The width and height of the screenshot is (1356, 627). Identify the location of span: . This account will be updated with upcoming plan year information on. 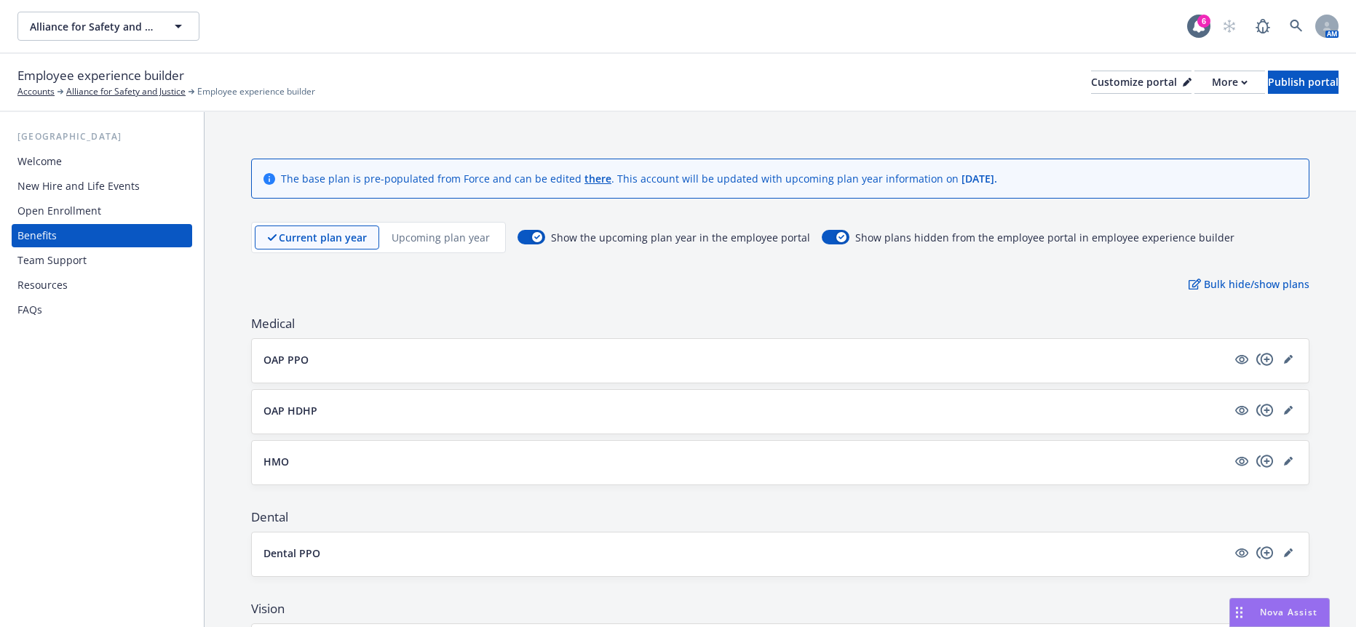
(786, 178).